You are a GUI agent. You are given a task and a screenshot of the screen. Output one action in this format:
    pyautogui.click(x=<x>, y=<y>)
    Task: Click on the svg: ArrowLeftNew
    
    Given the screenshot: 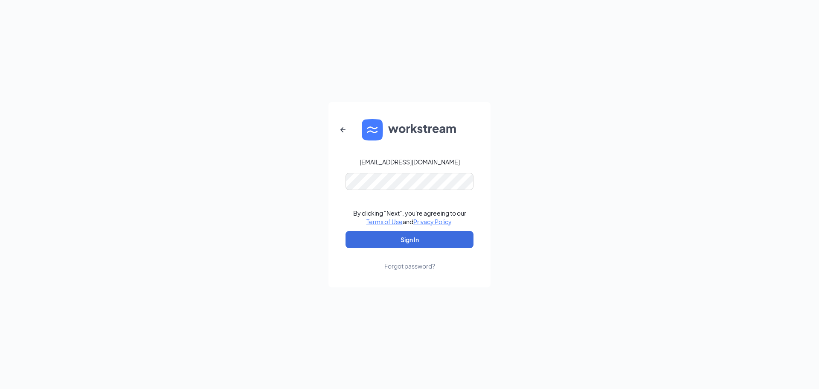 What is the action you would take?
    pyautogui.click(x=343, y=130)
    